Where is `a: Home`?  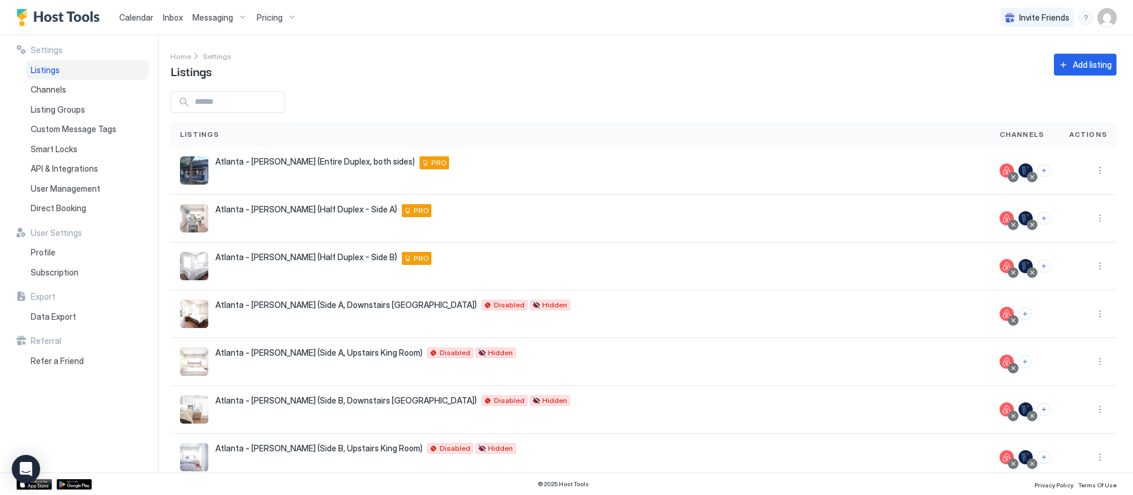 a: Home is located at coordinates (181, 55).